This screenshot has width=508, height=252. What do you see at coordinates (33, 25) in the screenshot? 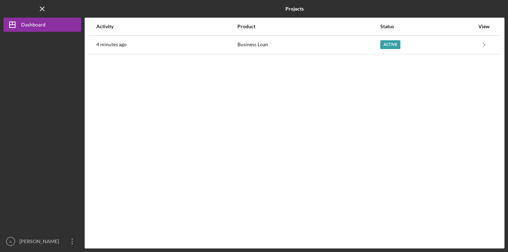
I see `div: Dashboard` at bounding box center [33, 25].